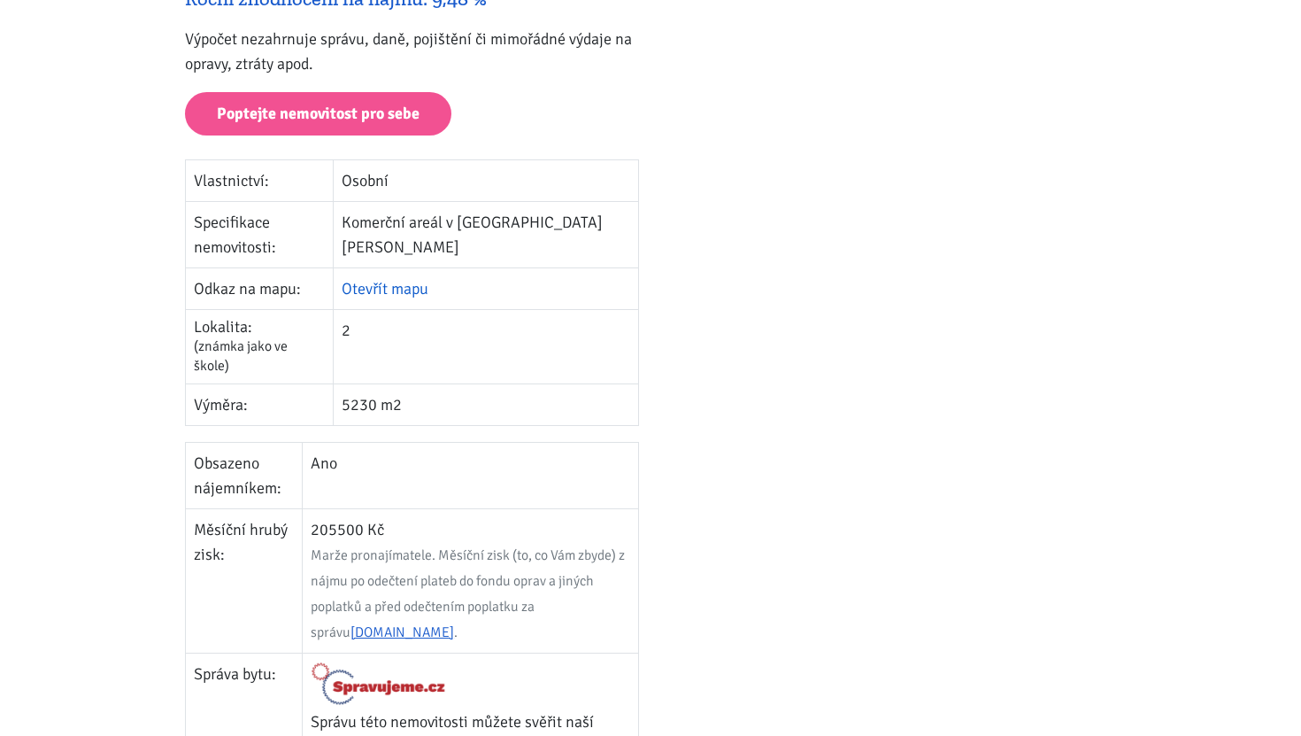 This screenshot has height=736, width=1301. Describe the element at coordinates (258, 404) in the screenshot. I see `td: Výměra:` at that location.